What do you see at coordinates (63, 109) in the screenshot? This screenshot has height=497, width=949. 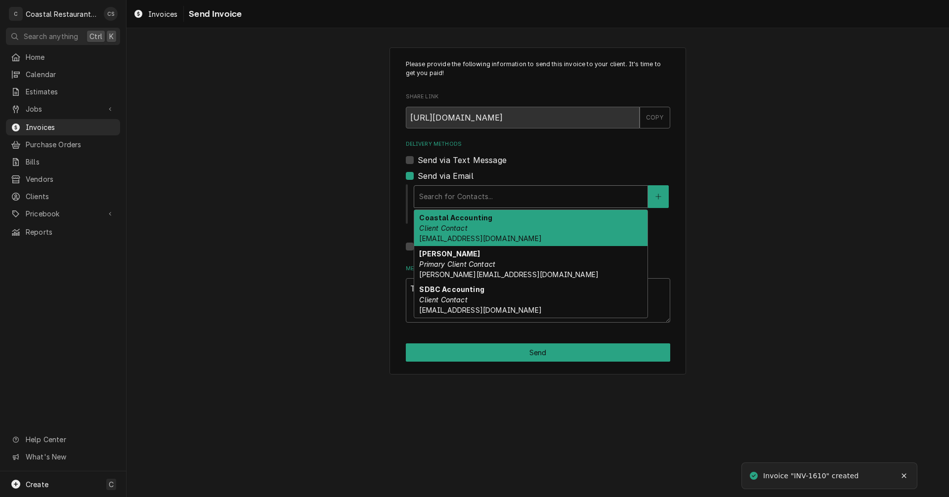 I see `span: Jobs` at bounding box center [63, 109].